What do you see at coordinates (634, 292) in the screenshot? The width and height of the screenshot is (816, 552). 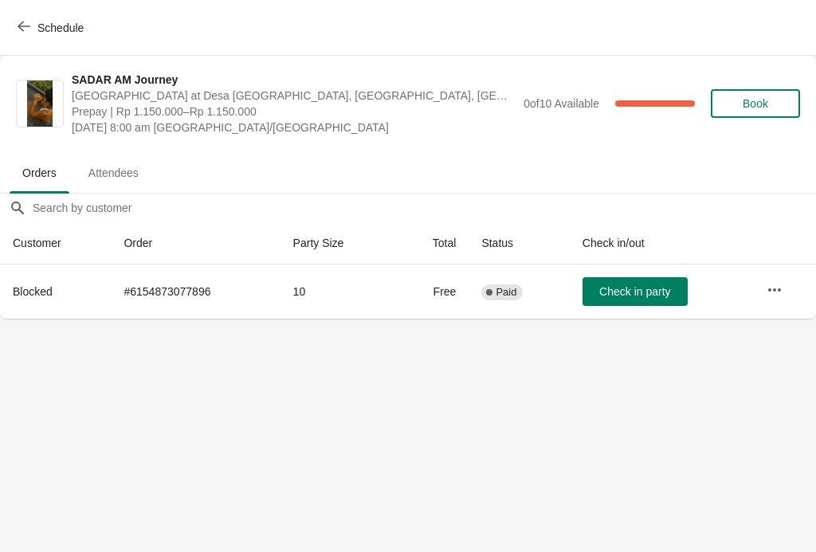 I see `span: Check in party` at bounding box center [634, 292].